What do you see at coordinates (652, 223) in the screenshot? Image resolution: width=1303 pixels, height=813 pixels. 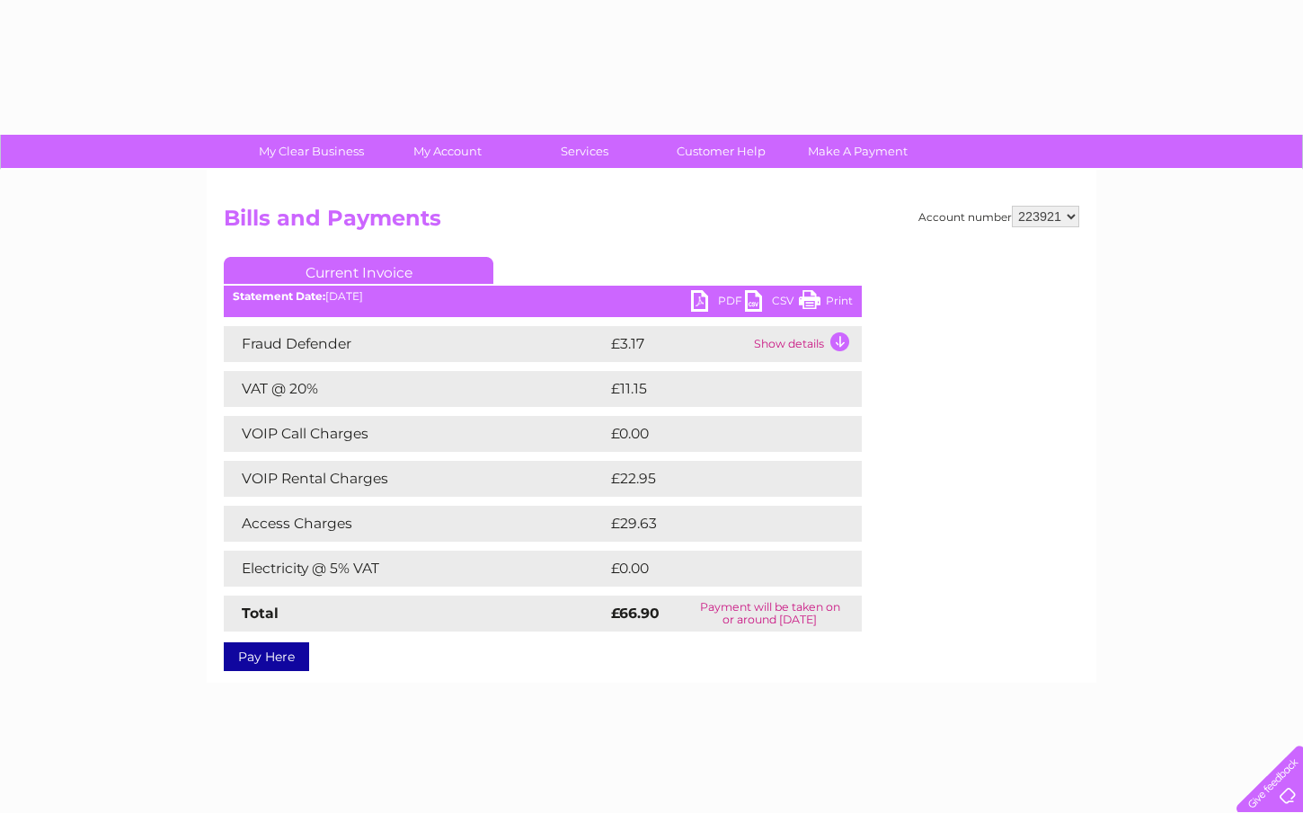 I see `h2: Bills and Payments` at bounding box center [652, 223].